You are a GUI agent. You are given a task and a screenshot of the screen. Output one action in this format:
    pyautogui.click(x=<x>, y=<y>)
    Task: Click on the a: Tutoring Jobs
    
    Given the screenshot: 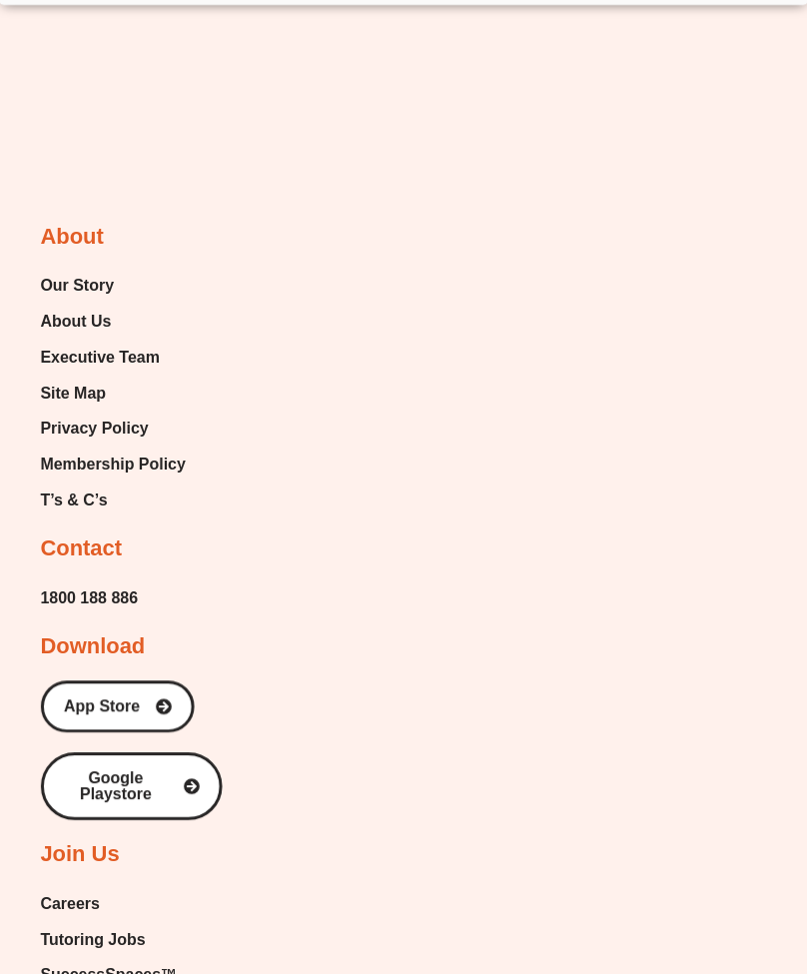 What is the action you would take?
    pyautogui.click(x=127, y=942)
    